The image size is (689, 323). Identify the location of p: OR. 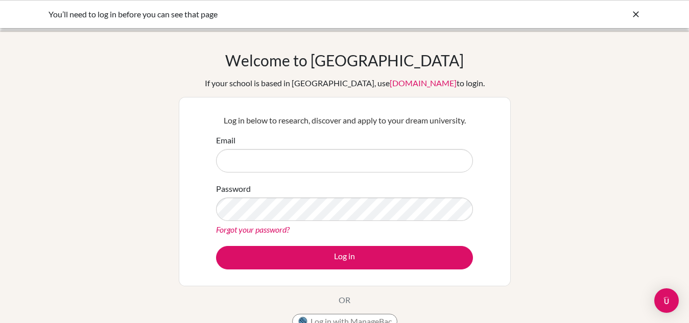
(344, 300).